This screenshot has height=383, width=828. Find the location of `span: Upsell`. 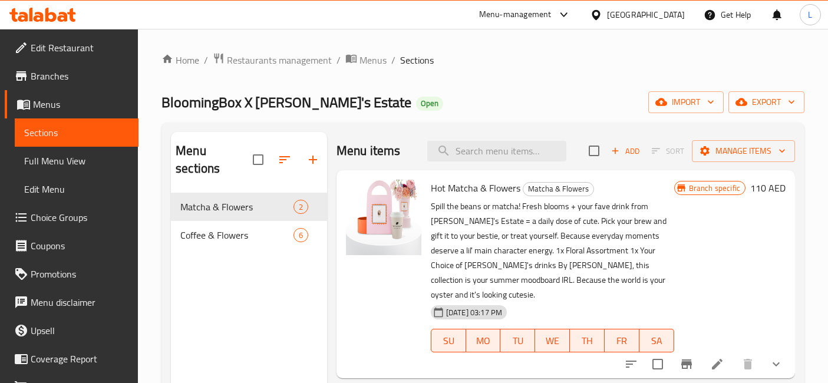

span: Upsell is located at coordinates (80, 331).